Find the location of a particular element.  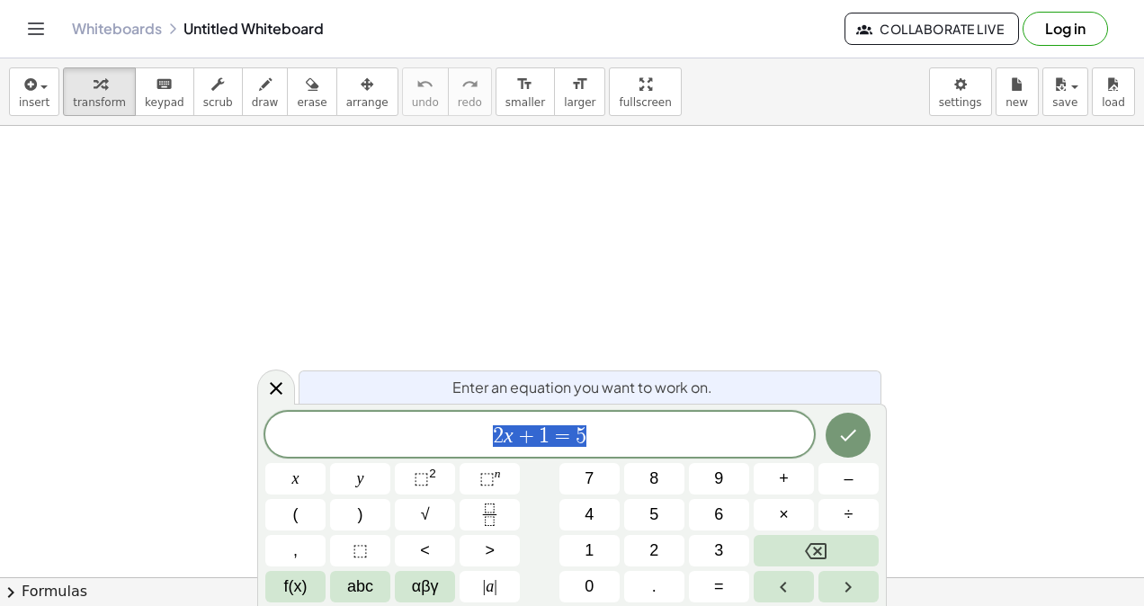

button: Greek alphabet is located at coordinates (424, 586).